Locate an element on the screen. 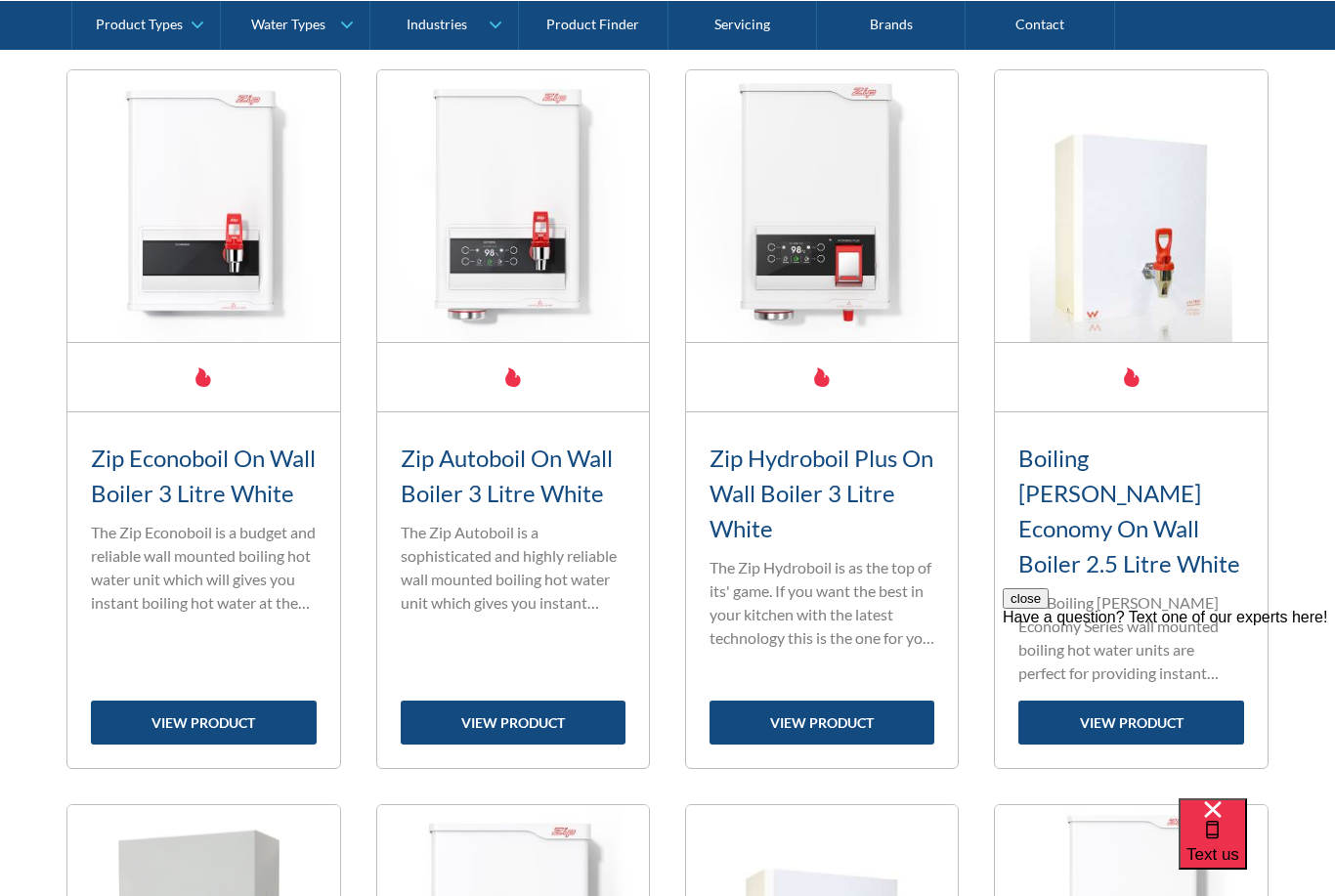  img: Zip Econoboil On Wall Boiler 3 Litre White is located at coordinates (203, 206).